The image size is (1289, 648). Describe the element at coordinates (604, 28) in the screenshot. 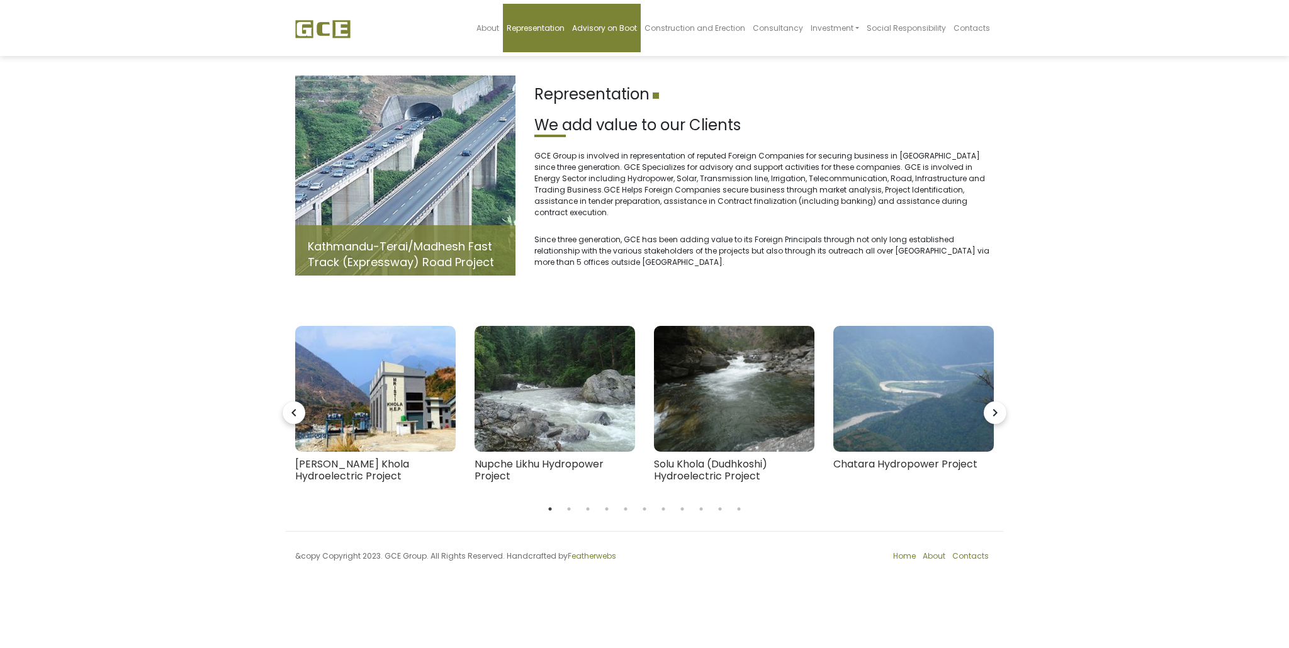

I see `span: Advisory on Boot` at that location.